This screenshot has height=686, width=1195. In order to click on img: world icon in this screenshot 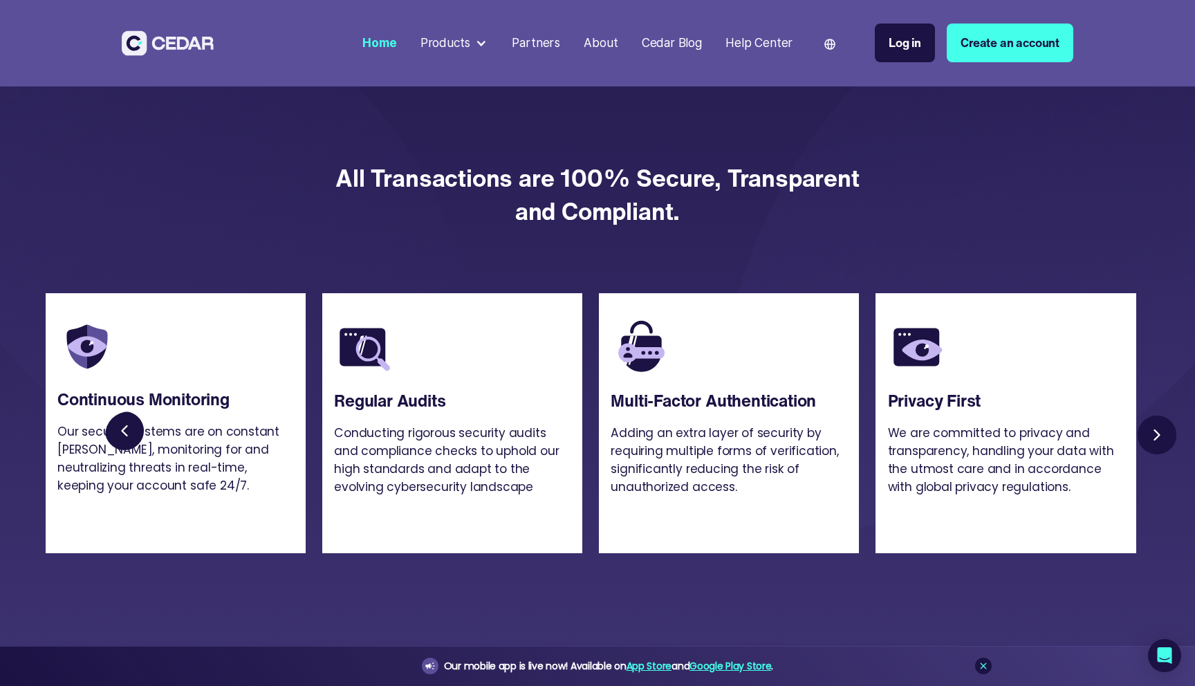, I will do `click(830, 44)`.